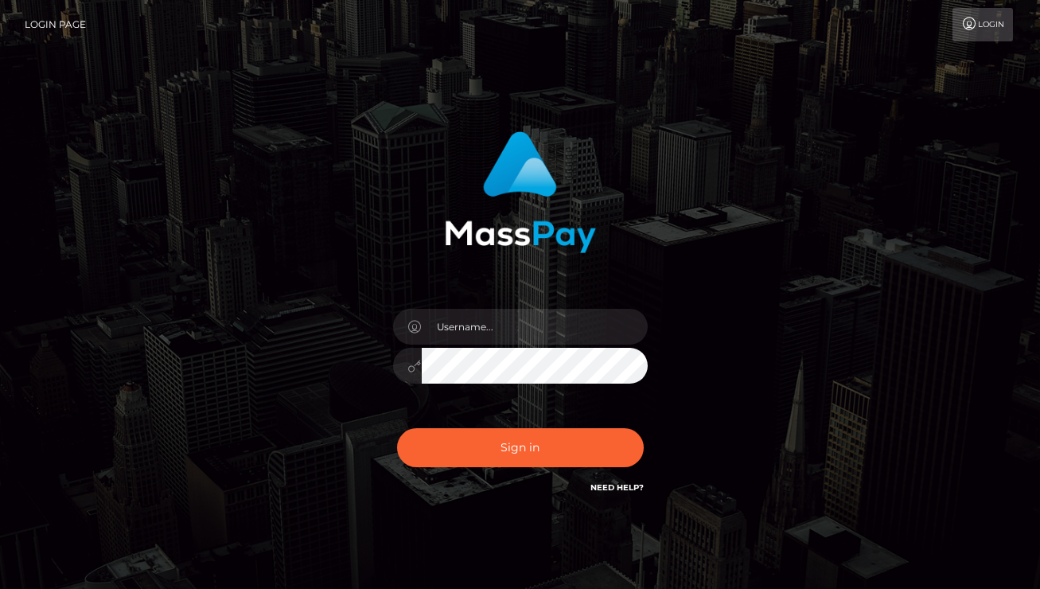 The image size is (1040, 589). I want to click on button: Sign in, so click(520, 447).